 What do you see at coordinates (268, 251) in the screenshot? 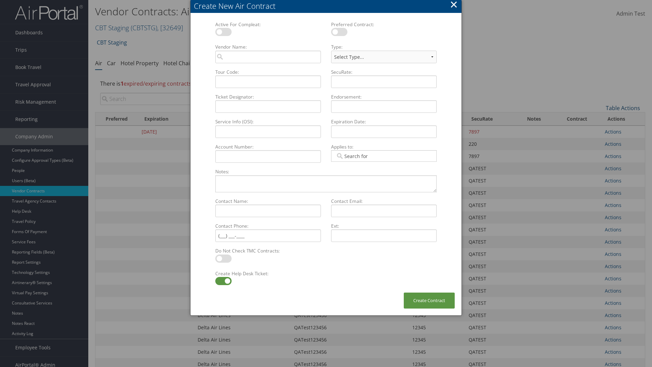
I see `label: Do Not Check TMC Contracts:` at bounding box center [268, 251].